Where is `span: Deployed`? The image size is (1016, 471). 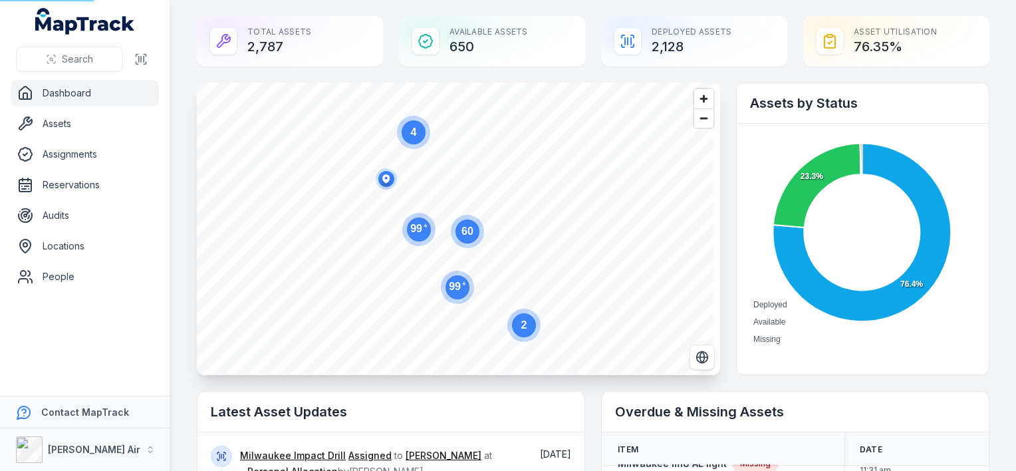
span: Deployed is located at coordinates (770, 305).